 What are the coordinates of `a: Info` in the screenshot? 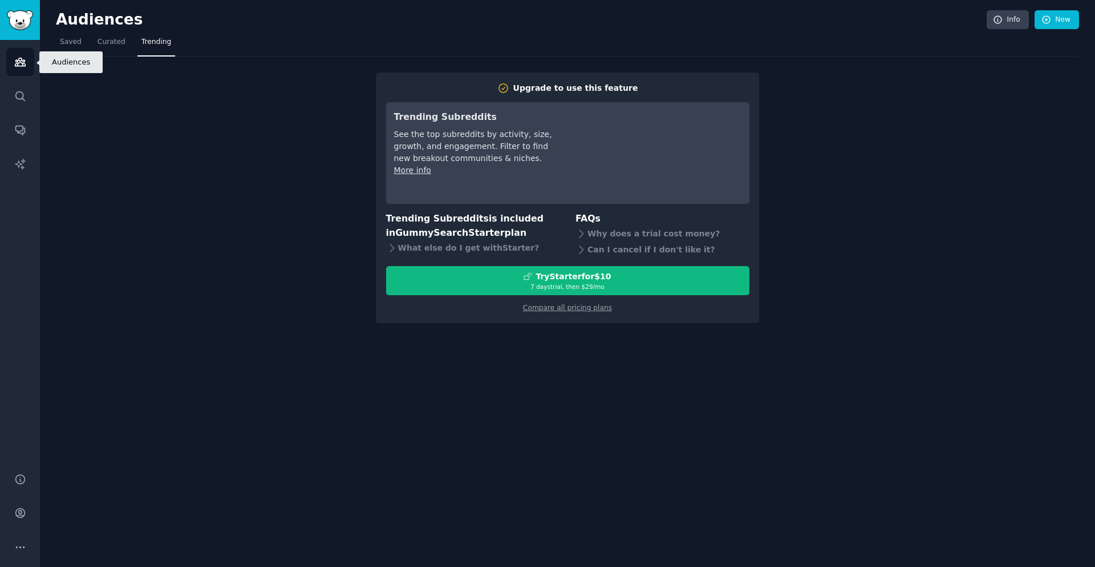 It's located at (1008, 20).